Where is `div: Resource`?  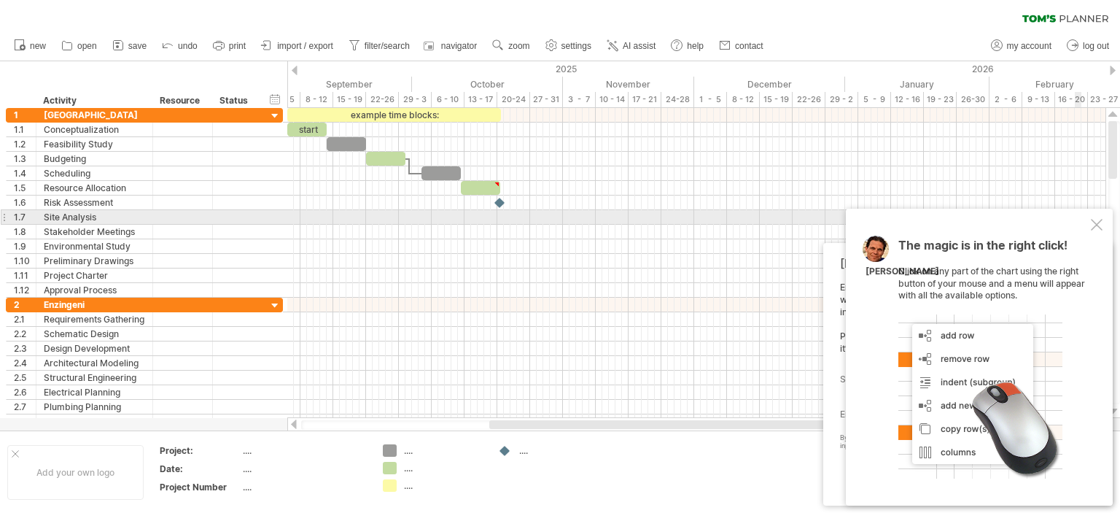
div: Resource is located at coordinates (182, 101).